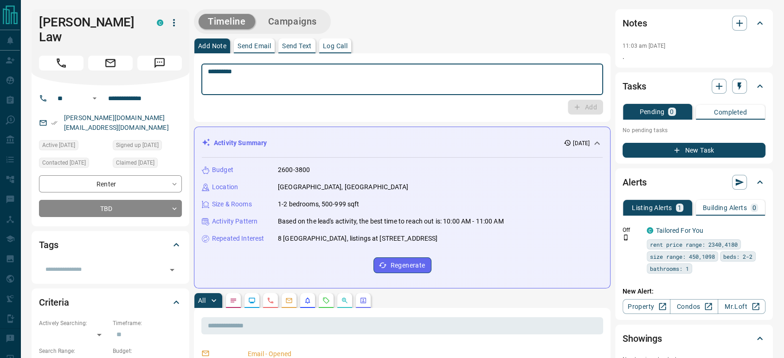 This screenshot has height=358, width=784. I want to click on svg: Opportunities, so click(345, 300).